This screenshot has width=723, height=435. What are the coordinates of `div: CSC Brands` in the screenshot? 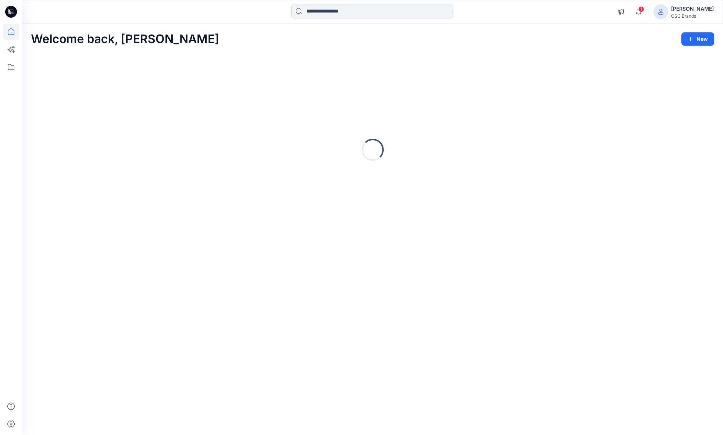 It's located at (693, 16).